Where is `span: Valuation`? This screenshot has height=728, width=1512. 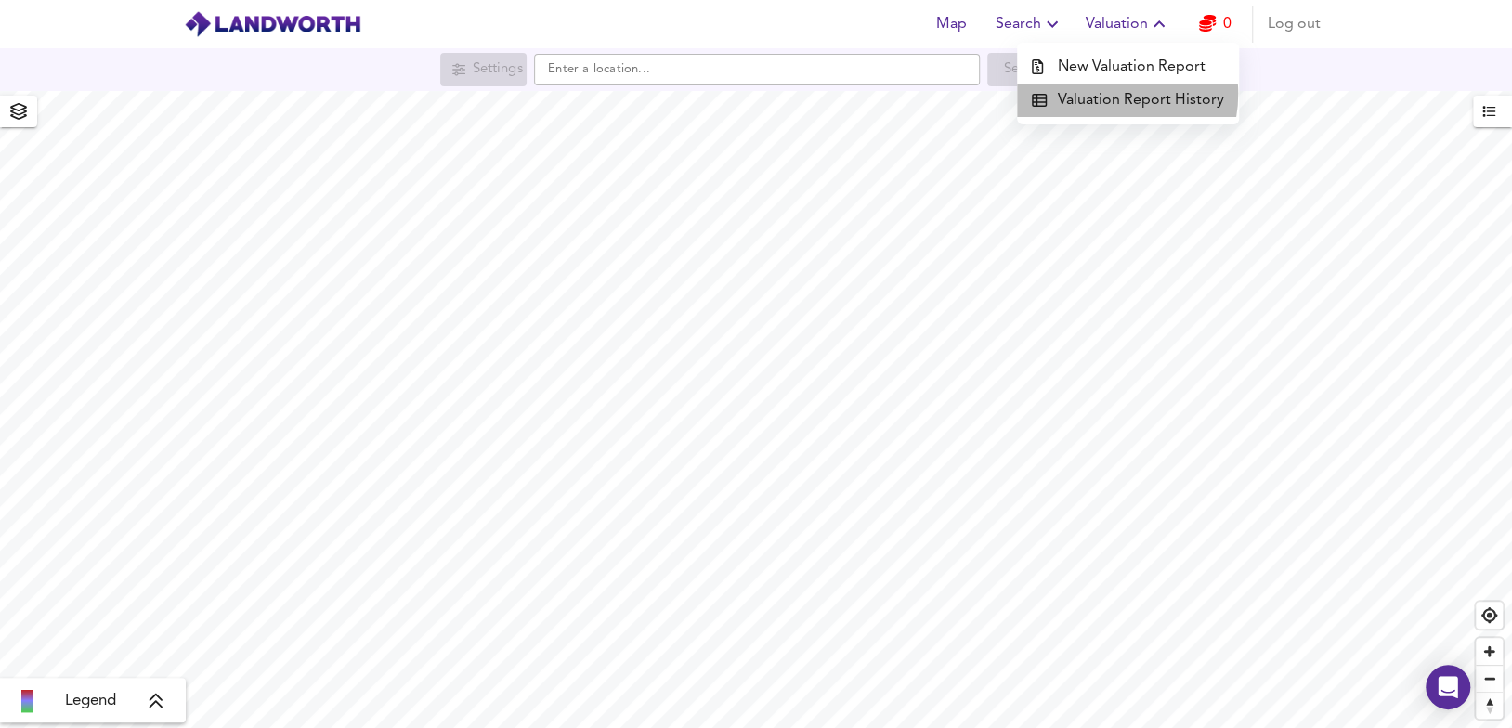
span: Valuation is located at coordinates (1128, 24).